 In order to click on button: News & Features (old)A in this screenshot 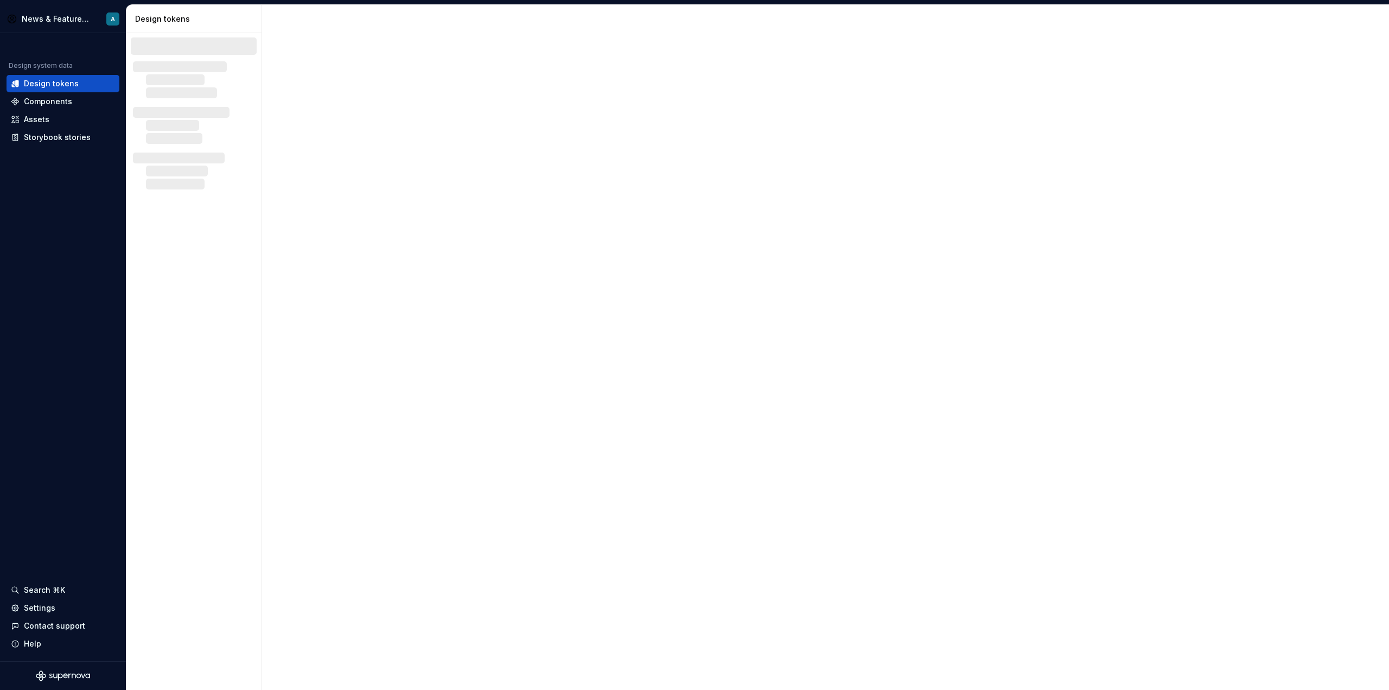, I will do `click(63, 18)`.